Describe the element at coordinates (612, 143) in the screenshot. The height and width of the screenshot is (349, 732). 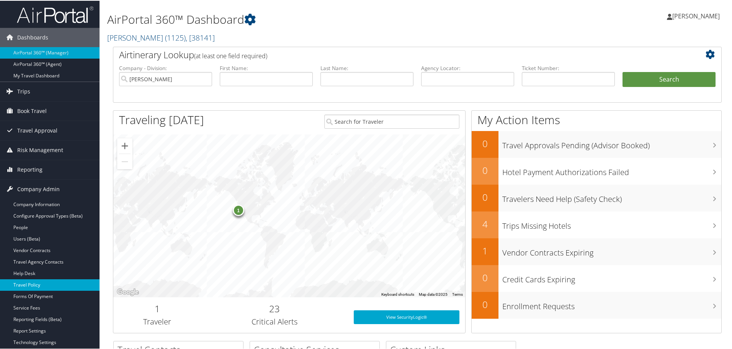
I see `h3: Travel Approvals Pending (Advisor Booked)` at that location.